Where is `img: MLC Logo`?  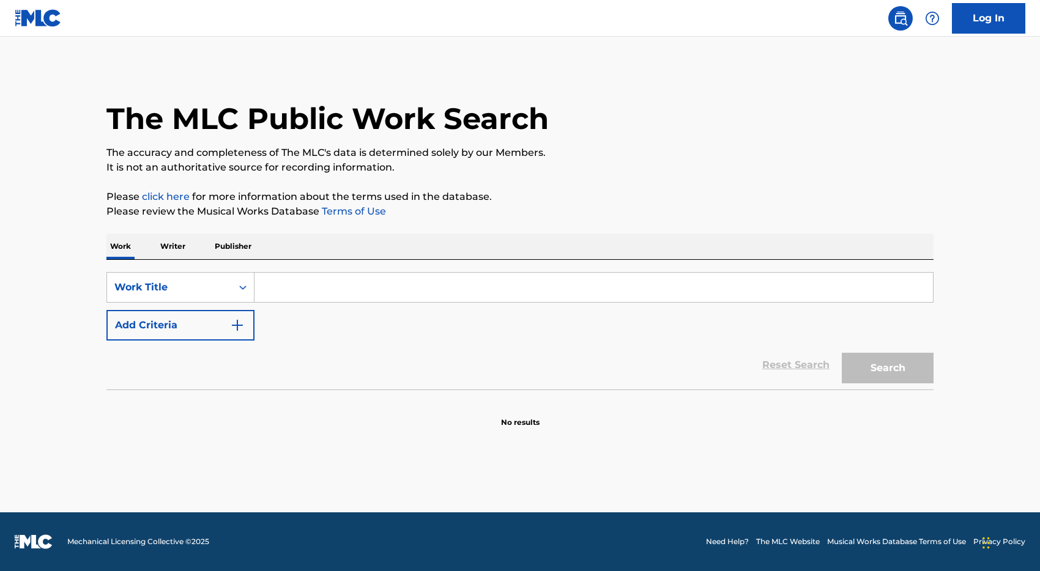
img: MLC Logo is located at coordinates (38, 18).